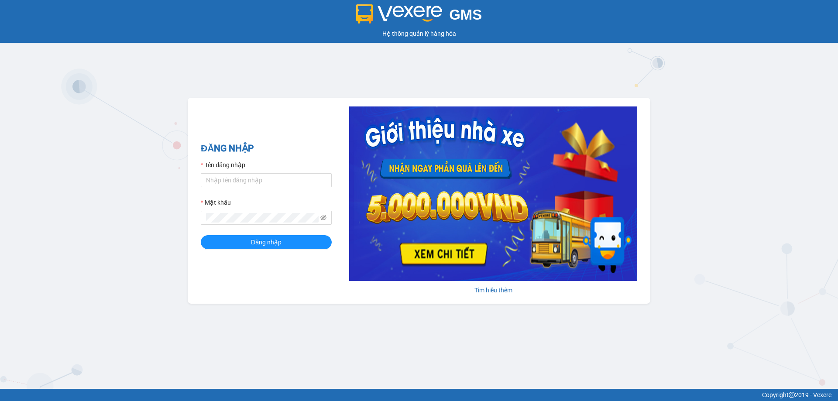 This screenshot has height=401, width=838. What do you see at coordinates (493, 290) in the screenshot?
I see `div: Tìm hiểu thêm` at bounding box center [493, 290].